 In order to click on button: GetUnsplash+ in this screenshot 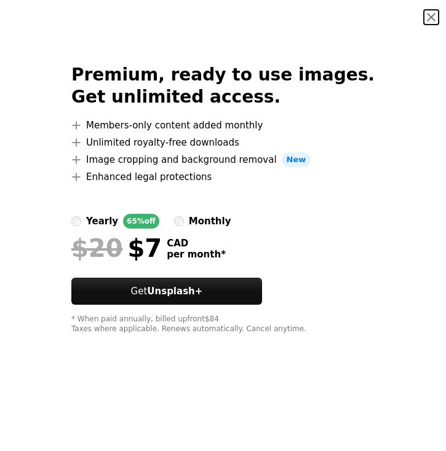, I will do `click(167, 291)`.